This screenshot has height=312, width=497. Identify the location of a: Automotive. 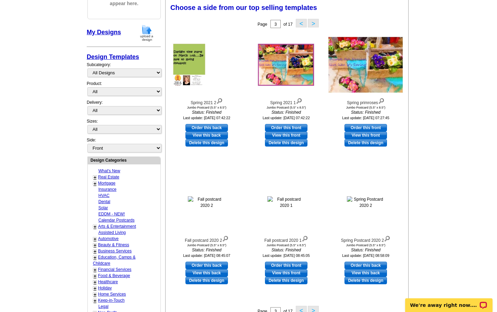
(108, 239).